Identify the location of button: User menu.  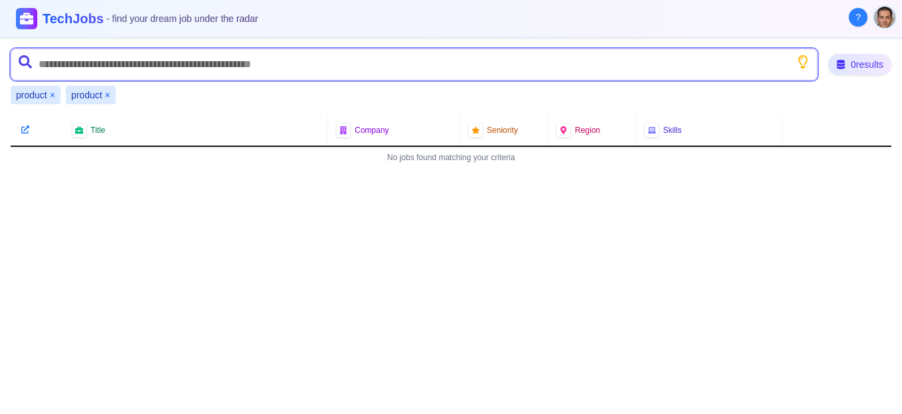
(885, 17).